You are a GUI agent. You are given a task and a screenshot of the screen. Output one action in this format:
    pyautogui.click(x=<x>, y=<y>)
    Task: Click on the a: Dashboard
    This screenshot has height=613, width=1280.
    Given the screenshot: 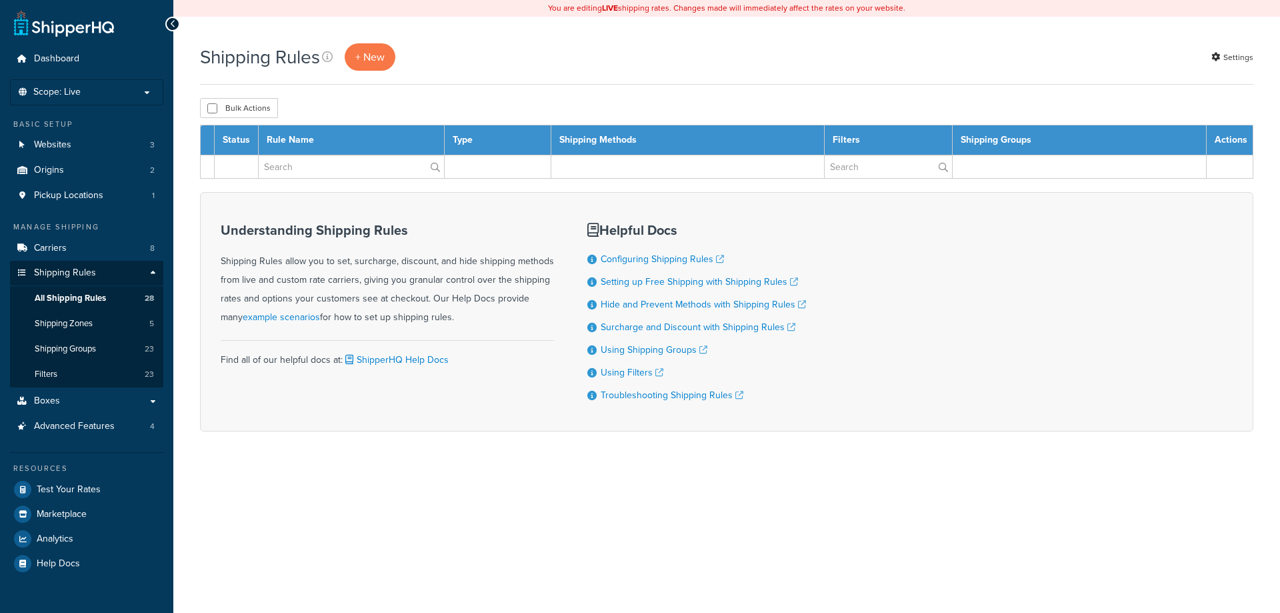 What is the action you would take?
    pyautogui.click(x=87, y=59)
    